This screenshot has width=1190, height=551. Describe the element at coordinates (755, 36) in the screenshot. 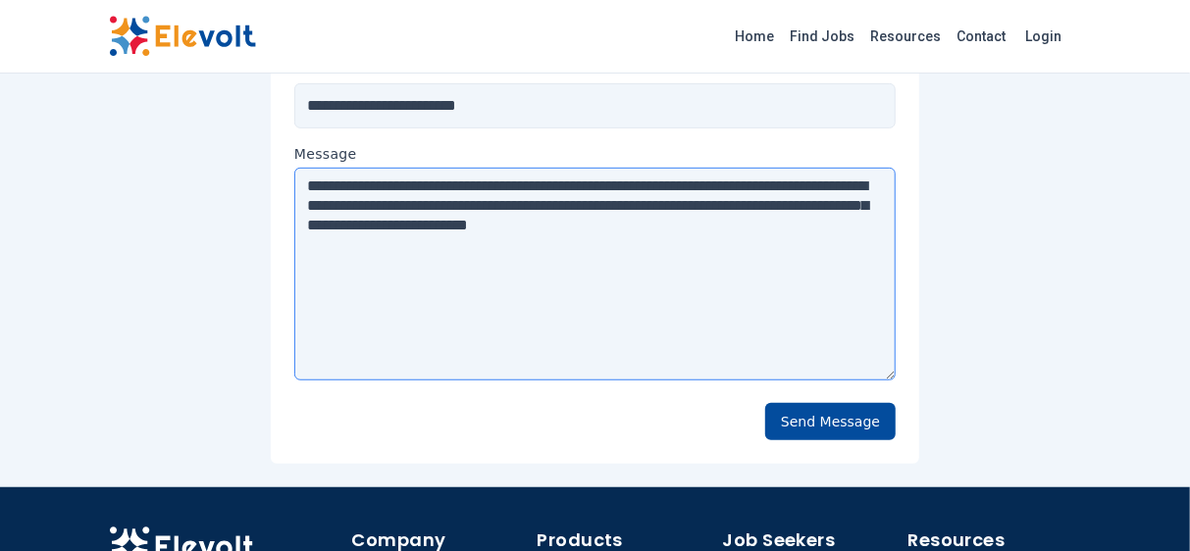

I see `a: Home` at that location.